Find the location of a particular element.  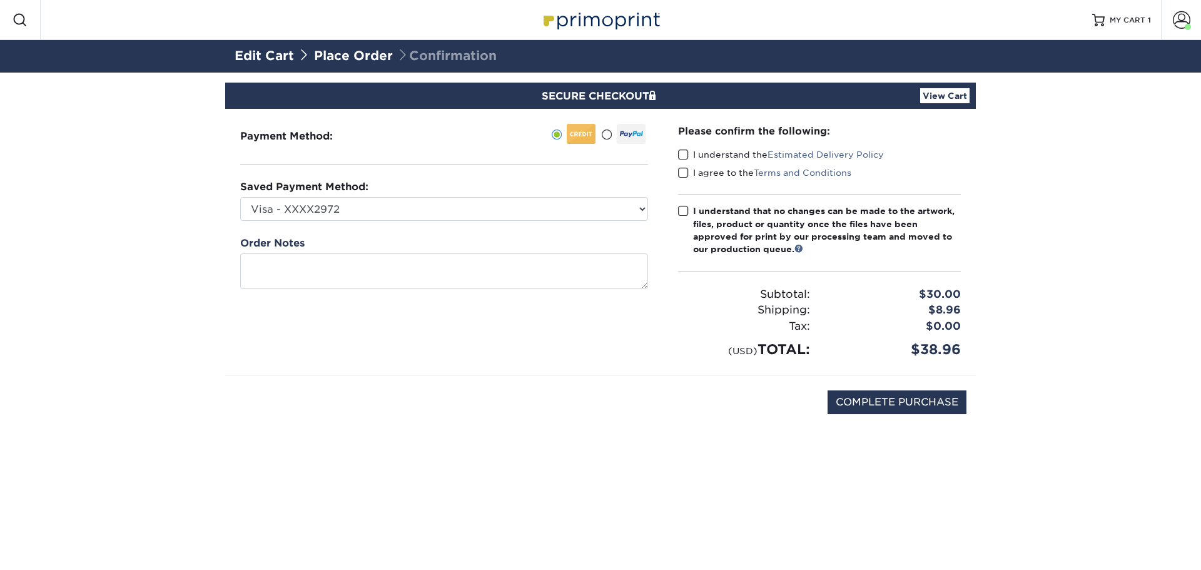

div: $8.96 is located at coordinates (895, 310).